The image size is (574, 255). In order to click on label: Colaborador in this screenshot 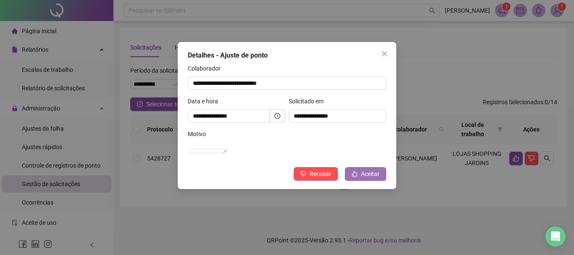, I will do `click(207, 69)`.